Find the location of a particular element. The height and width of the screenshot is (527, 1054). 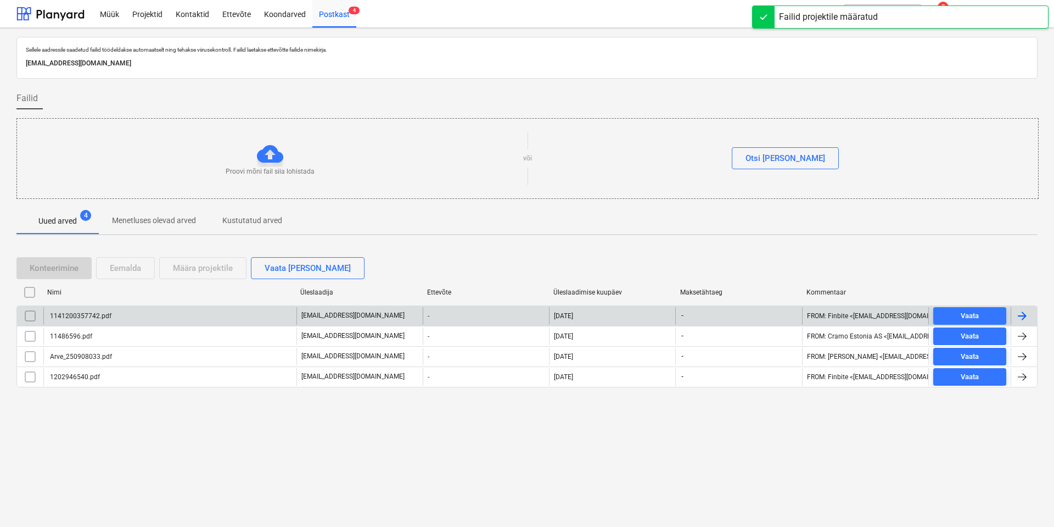

div: Ettevõte is located at coordinates (486, 292).